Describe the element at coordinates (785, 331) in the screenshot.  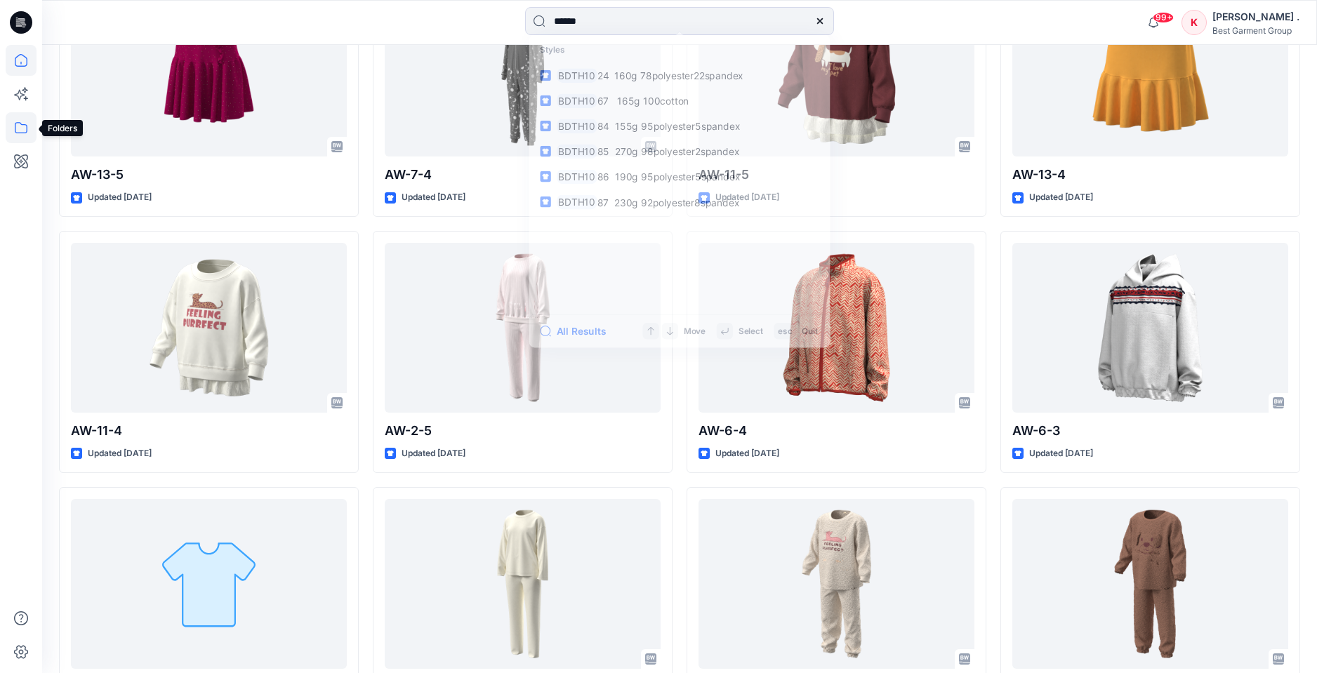
I see `p: esc` at that location.